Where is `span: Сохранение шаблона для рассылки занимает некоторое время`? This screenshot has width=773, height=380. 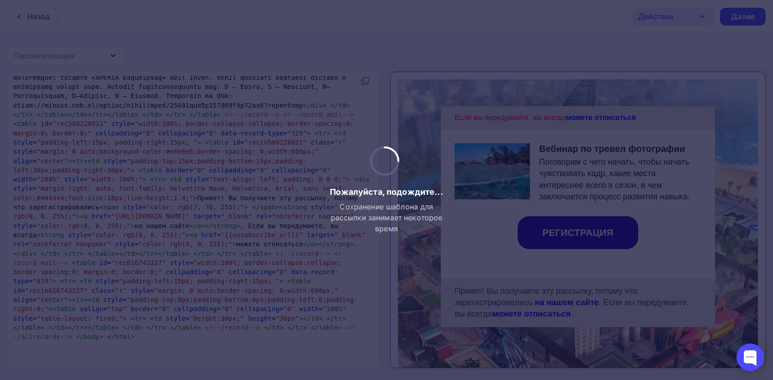 span: Сохранение шаблона для рассылки занимает некоторое время is located at coordinates (386, 218).